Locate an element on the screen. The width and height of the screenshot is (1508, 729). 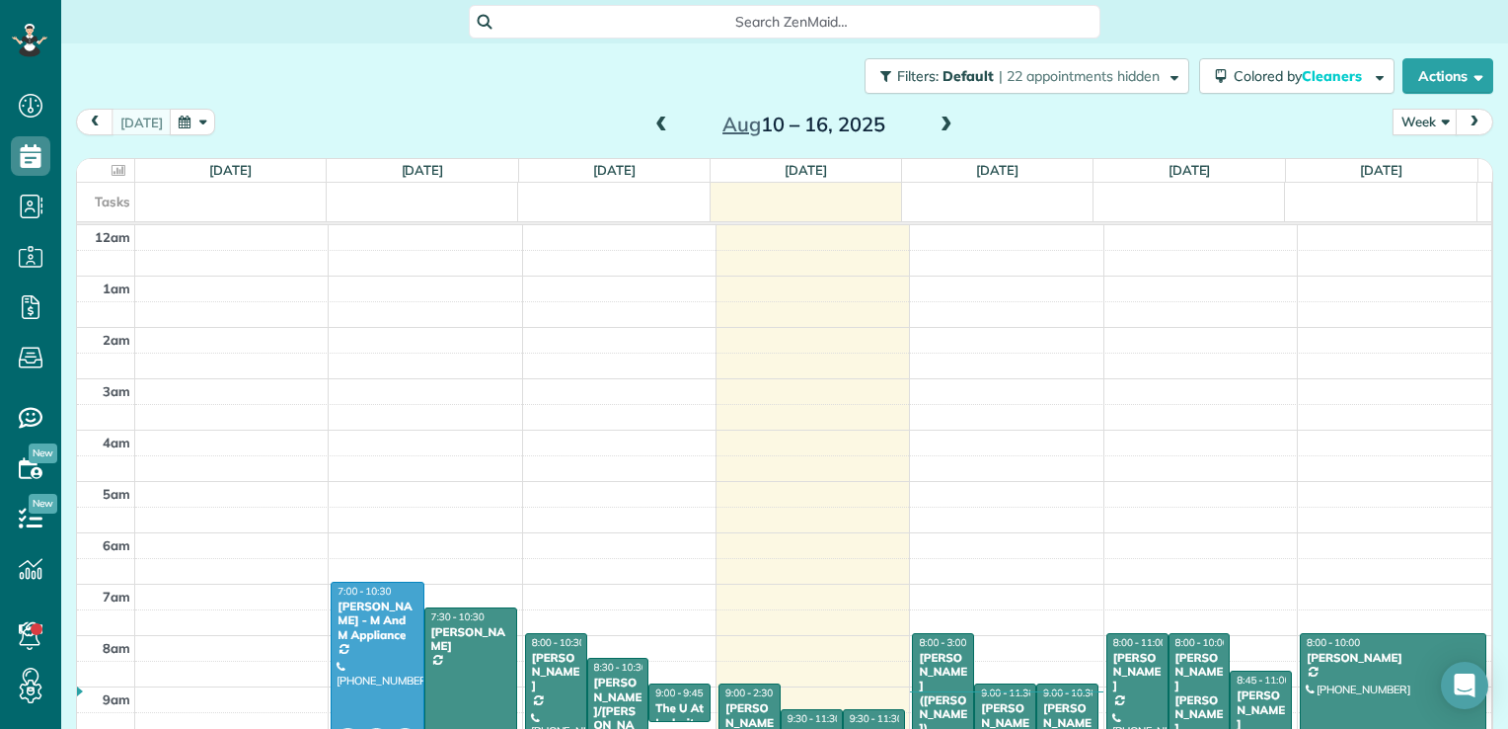
span: 5am is located at coordinates (116, 494).